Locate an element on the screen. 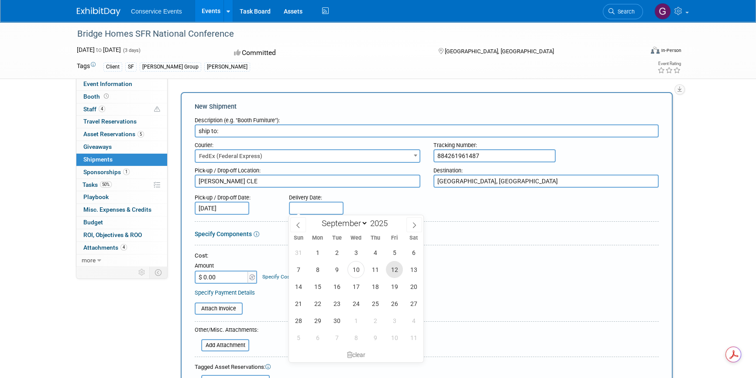  span: October 7, 2025 is located at coordinates (337, 337).